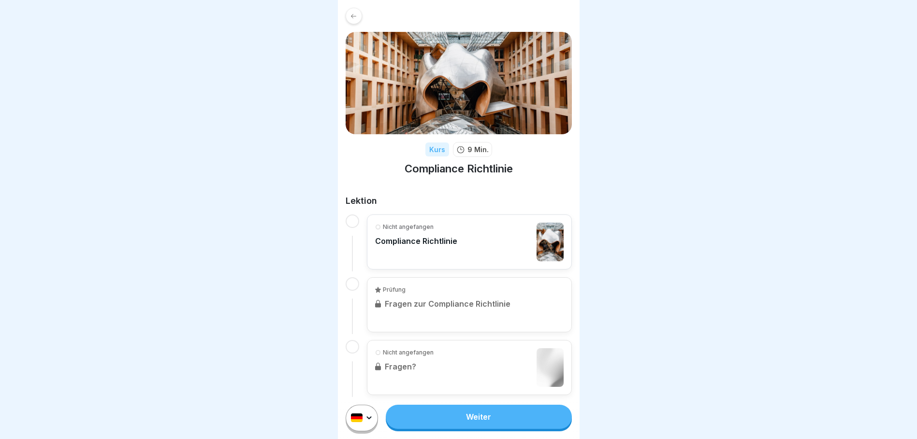 The width and height of the screenshot is (917, 439). What do you see at coordinates (459, 201) in the screenshot?
I see `h2: Lektion` at bounding box center [459, 201].